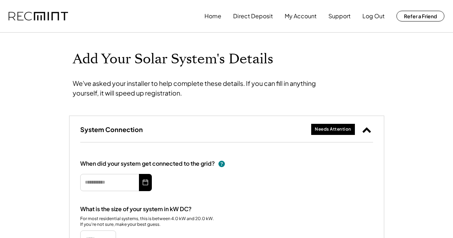 Image resolution: width=453 pixels, height=238 pixels. Describe the element at coordinates (38, 16) in the screenshot. I see `img: recmint-logotype%403x.png` at that location.